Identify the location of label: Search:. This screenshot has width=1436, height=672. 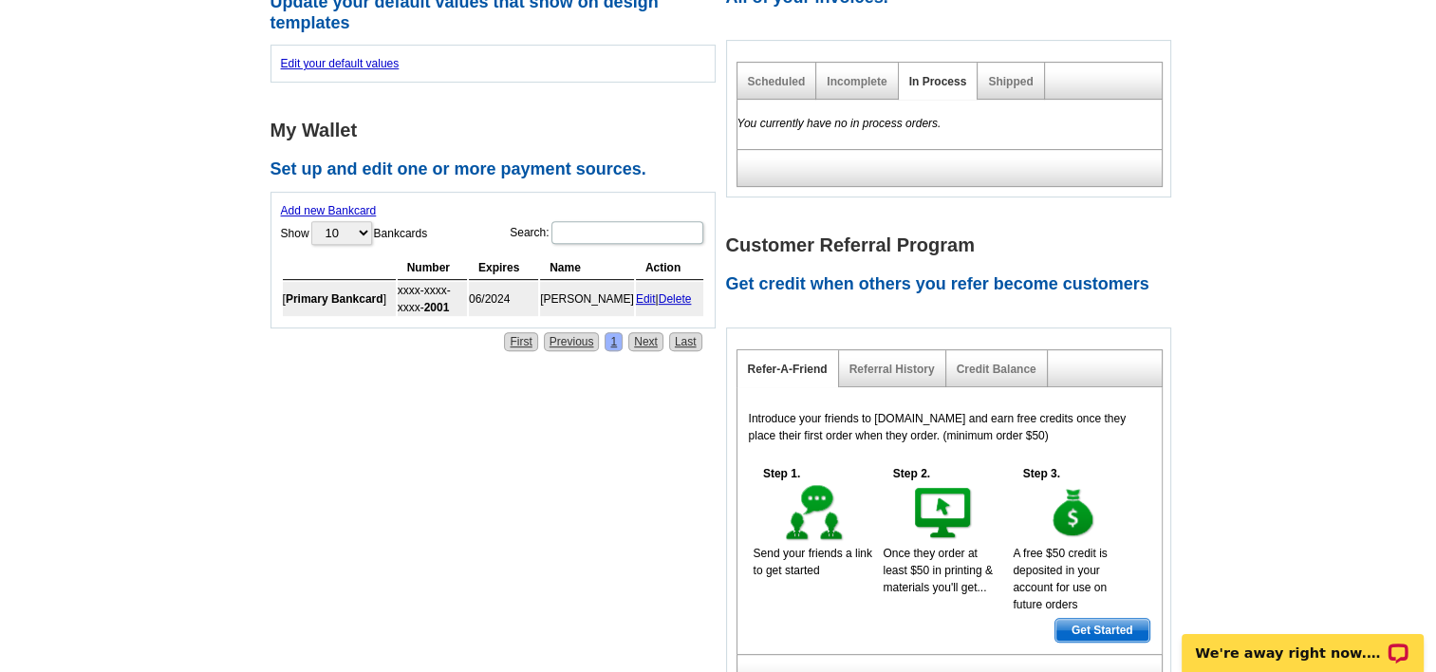
(606, 233).